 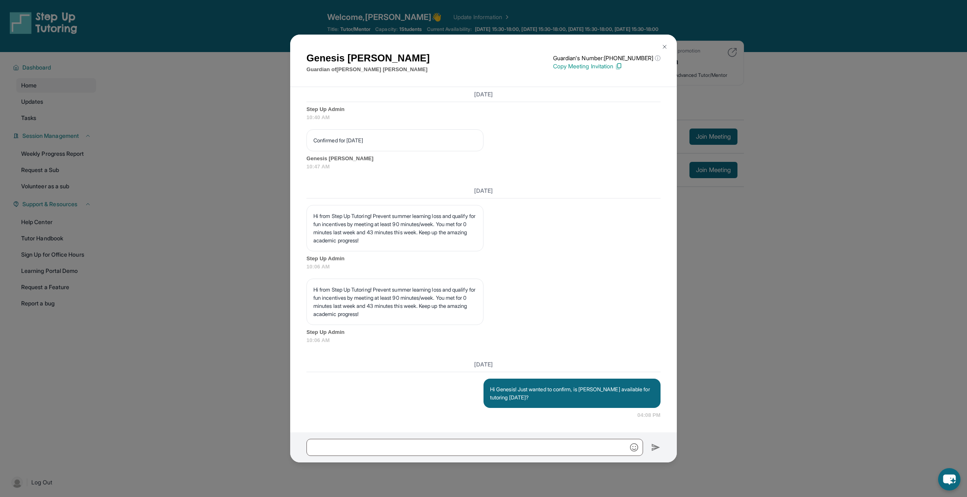 I want to click on span: 04:08 PM, so click(x=649, y=416).